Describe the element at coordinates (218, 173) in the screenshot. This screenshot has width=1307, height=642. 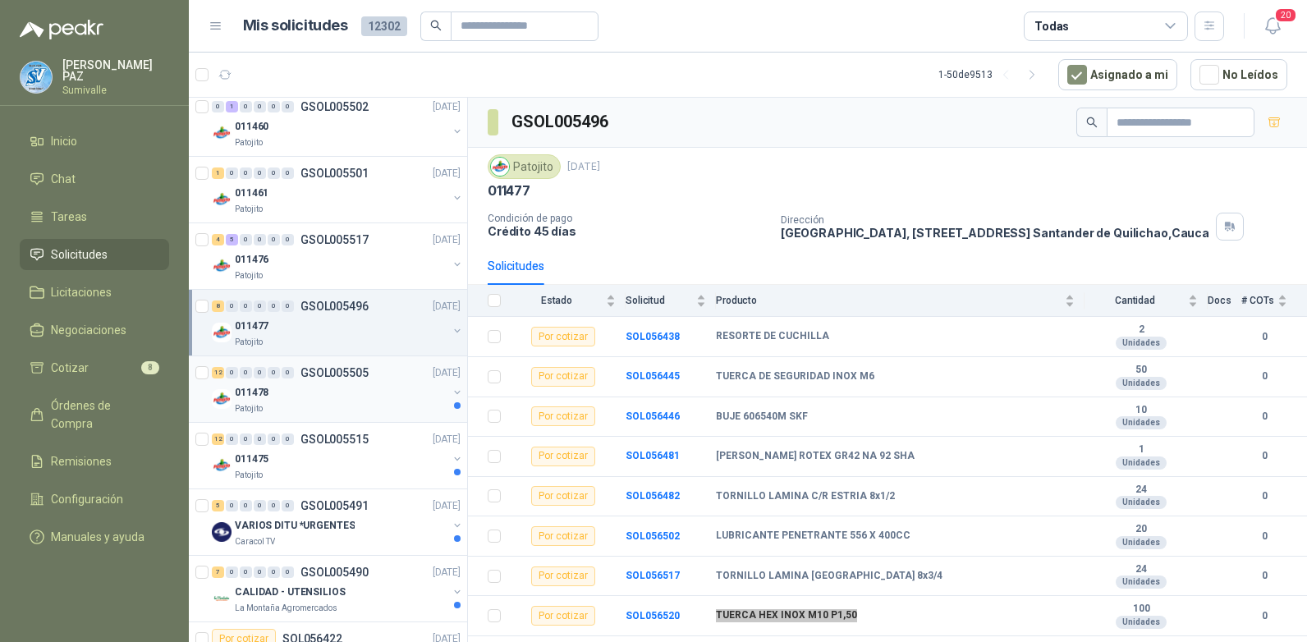
I see `div: 1` at that location.